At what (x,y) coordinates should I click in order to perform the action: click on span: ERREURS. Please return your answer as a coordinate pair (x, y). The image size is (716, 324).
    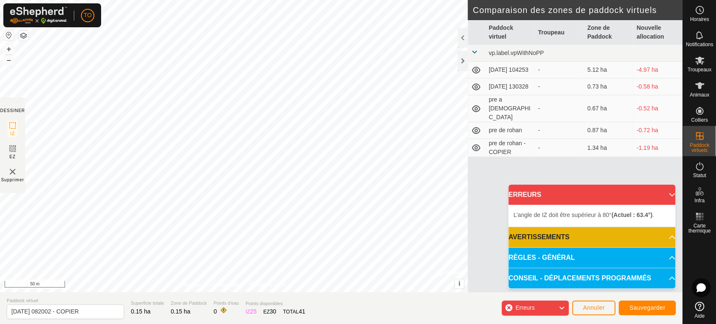
    Looking at the image, I should click on (525, 195).